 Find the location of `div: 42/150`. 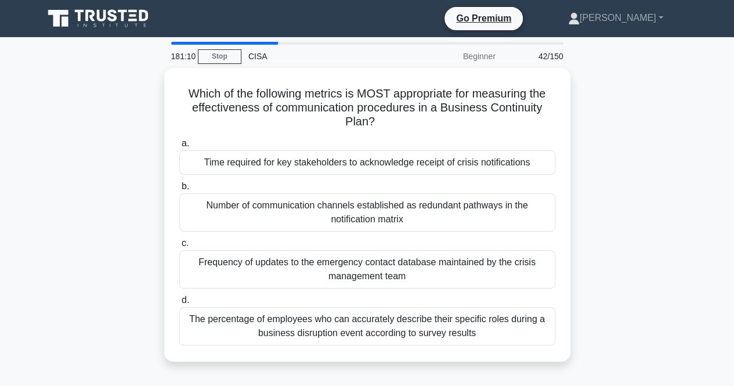

div: 42/150 is located at coordinates (536, 56).